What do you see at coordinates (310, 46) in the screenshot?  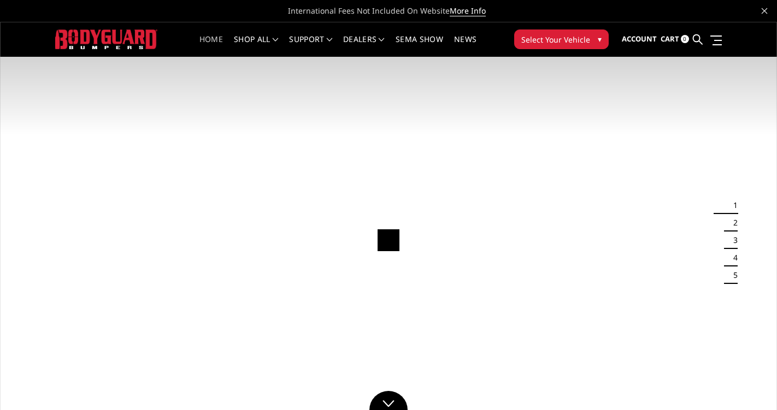 I see `a: Support` at bounding box center [310, 46].